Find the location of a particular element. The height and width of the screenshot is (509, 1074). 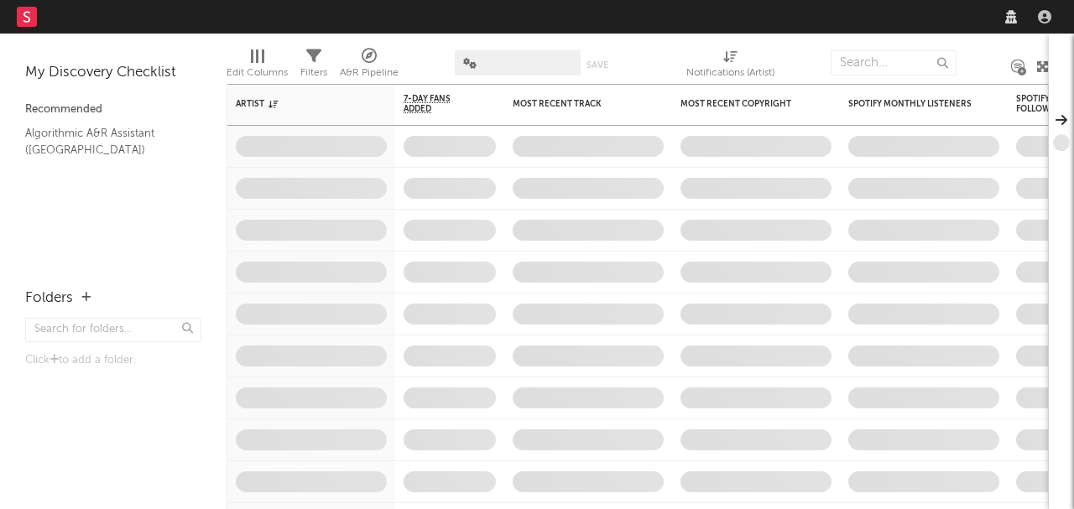

div: Most Recent Copyright is located at coordinates (744, 104).